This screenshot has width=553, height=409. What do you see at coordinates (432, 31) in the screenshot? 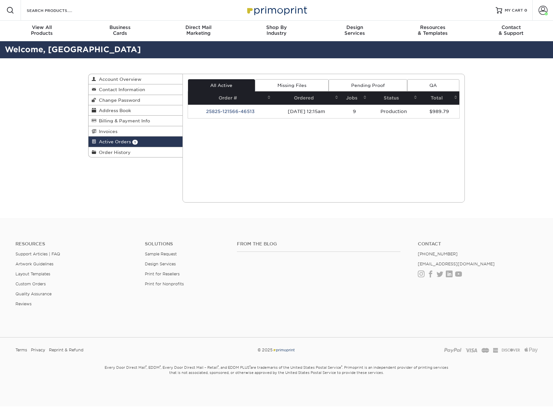
I see `a: Resources& Templates` at bounding box center [432, 31].